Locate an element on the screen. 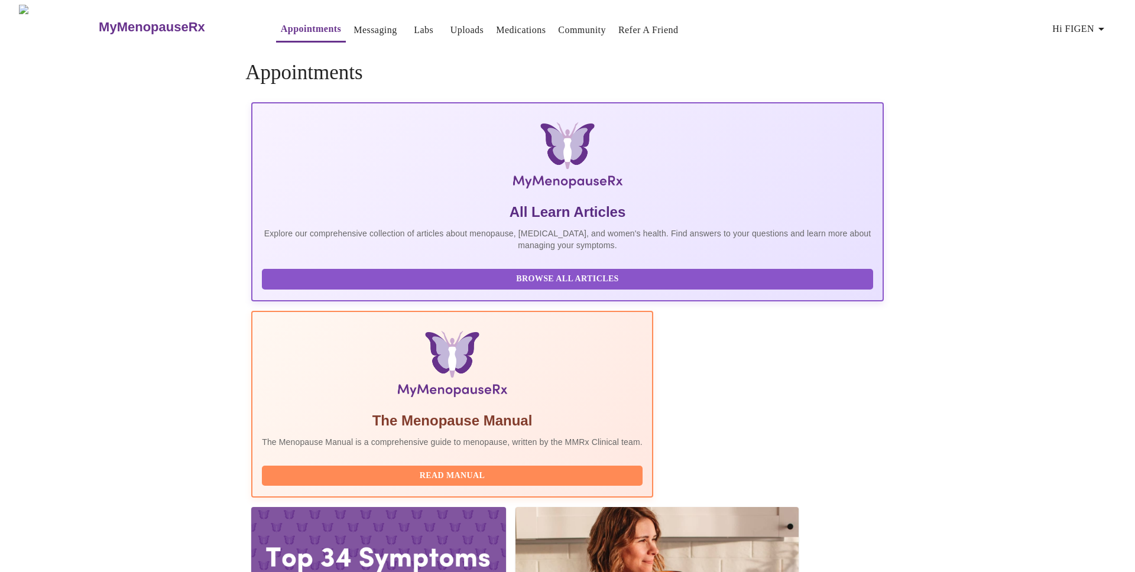 This screenshot has width=1135, height=572. a: Read Manual is located at coordinates (453, 475).